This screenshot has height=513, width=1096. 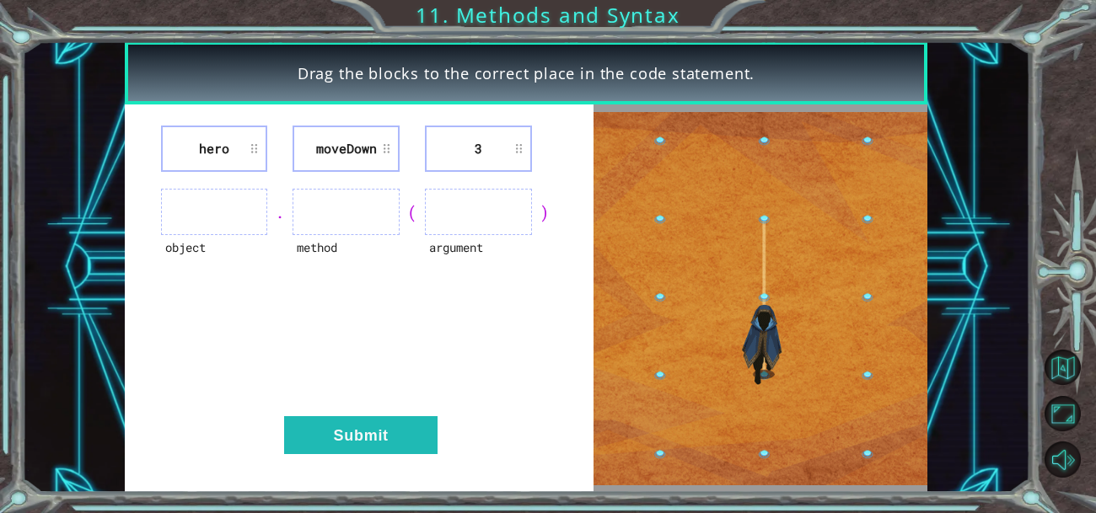 I want to click on li: moveDown, so click(x=346, y=148).